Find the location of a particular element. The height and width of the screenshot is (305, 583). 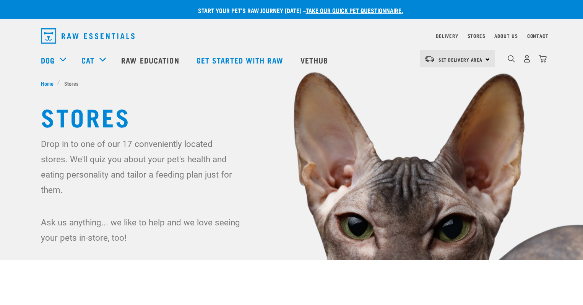

a: About Us is located at coordinates (506, 36).